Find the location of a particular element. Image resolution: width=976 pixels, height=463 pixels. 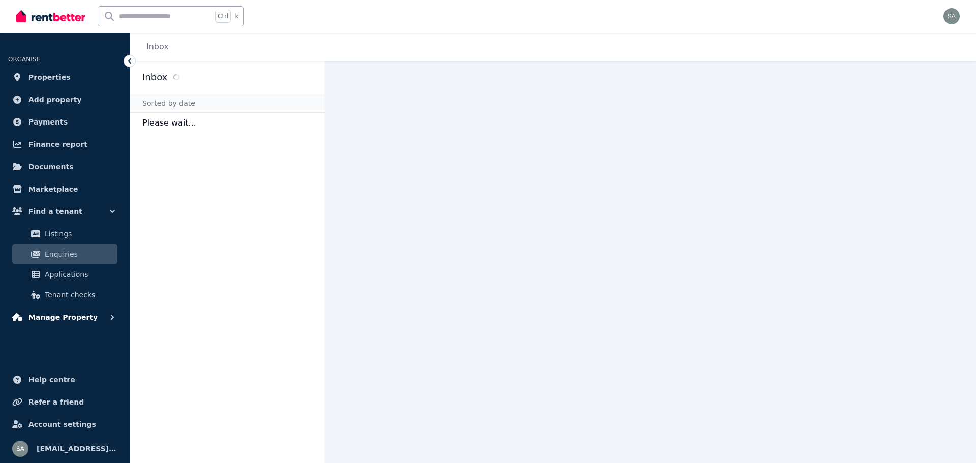

span: Find a tenant is located at coordinates (55, 212).